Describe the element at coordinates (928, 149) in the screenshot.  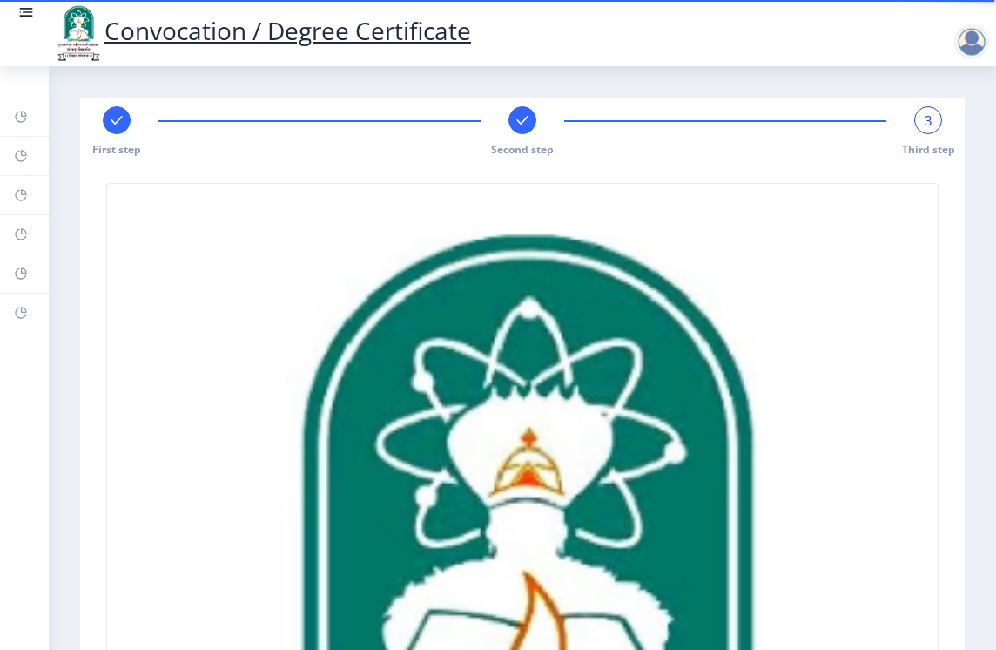
I see `span: Third step` at that location.